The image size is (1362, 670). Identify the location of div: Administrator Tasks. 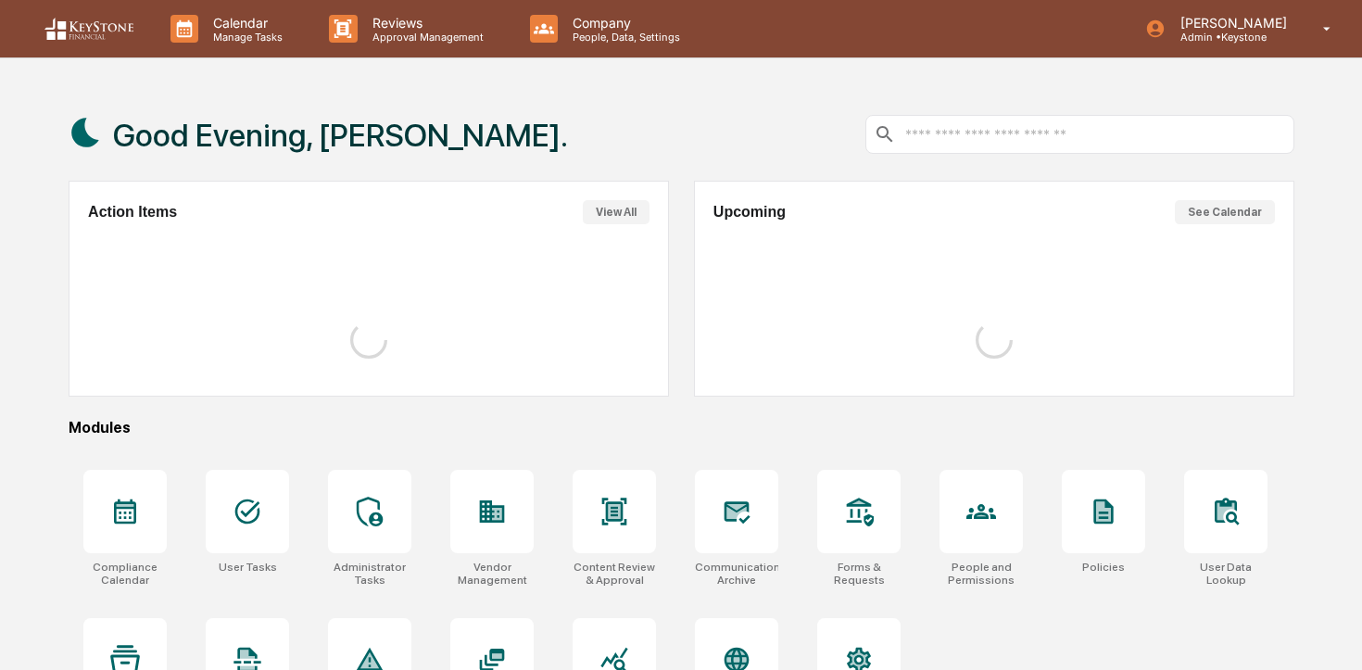
(370, 574).